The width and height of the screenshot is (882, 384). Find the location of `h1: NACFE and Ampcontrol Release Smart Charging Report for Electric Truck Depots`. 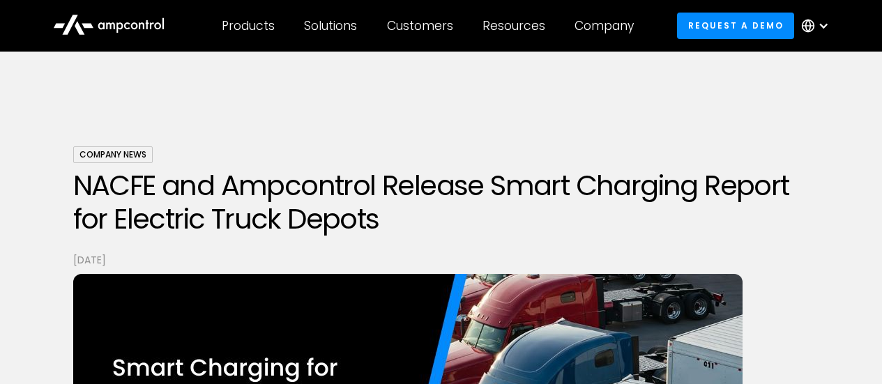

h1: NACFE and Ampcontrol Release Smart Charging Report for Electric Truck Depots is located at coordinates (441, 202).